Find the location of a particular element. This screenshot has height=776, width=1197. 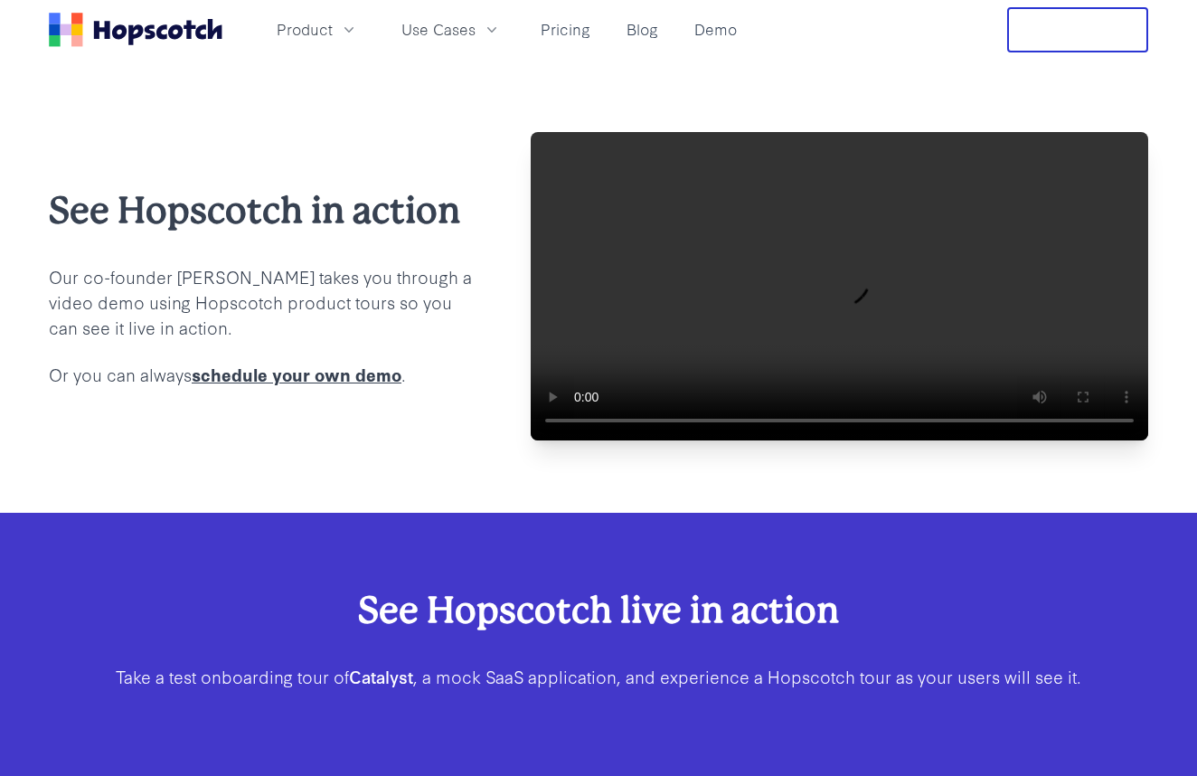

a: Demo is located at coordinates (715, 29).